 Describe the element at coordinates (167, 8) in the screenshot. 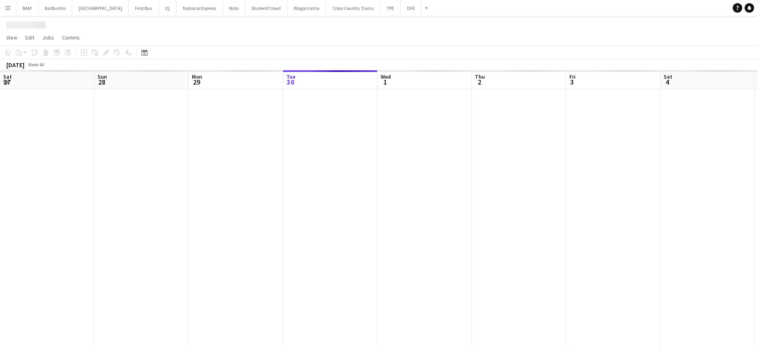

I see `button: IQ` at that location.